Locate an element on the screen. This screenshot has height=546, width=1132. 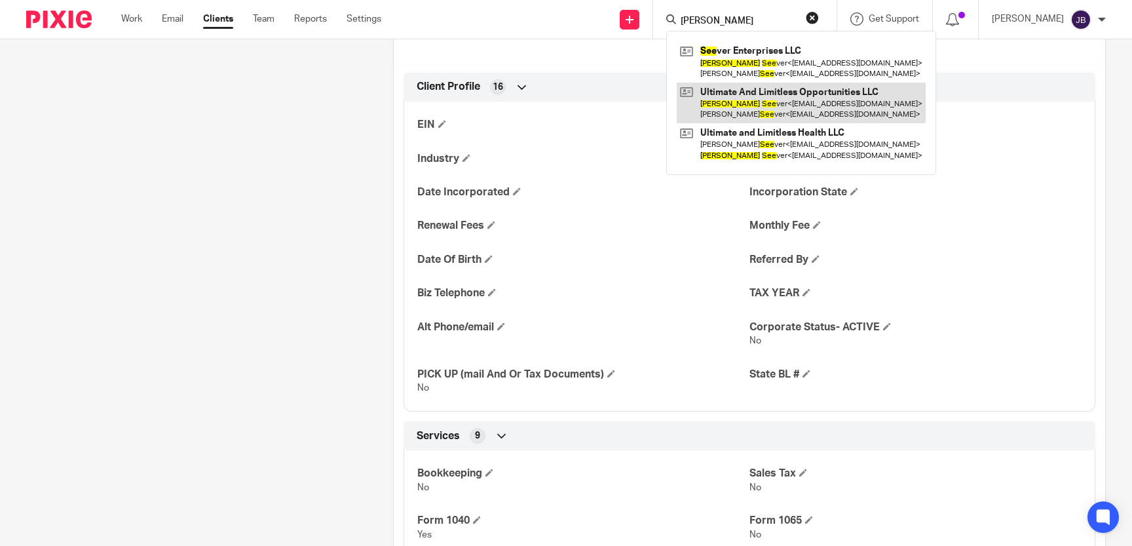
h4: Biz Telephone is located at coordinates (583, 293).